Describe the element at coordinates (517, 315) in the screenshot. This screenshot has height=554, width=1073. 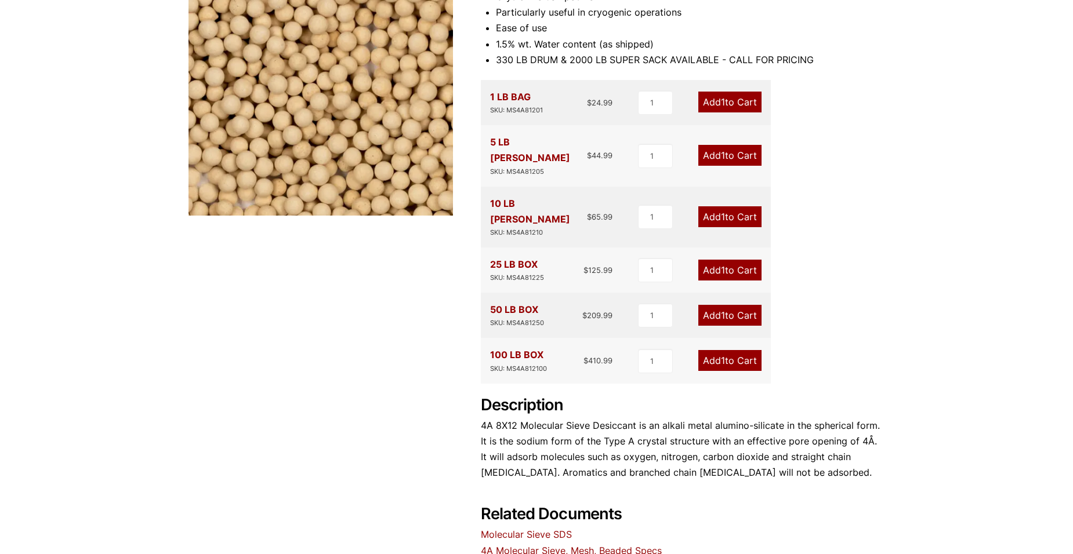
I see `div: 50 LB BOX` at that location.